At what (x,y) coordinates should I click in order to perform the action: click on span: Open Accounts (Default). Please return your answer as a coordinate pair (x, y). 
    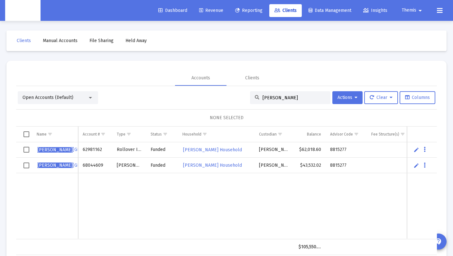
    Looking at the image, I should click on (48, 97).